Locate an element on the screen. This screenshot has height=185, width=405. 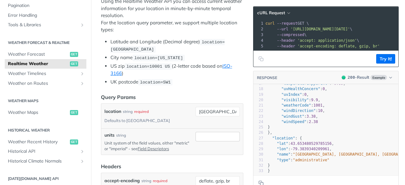
div: 30 is located at coordinates (258, 154).